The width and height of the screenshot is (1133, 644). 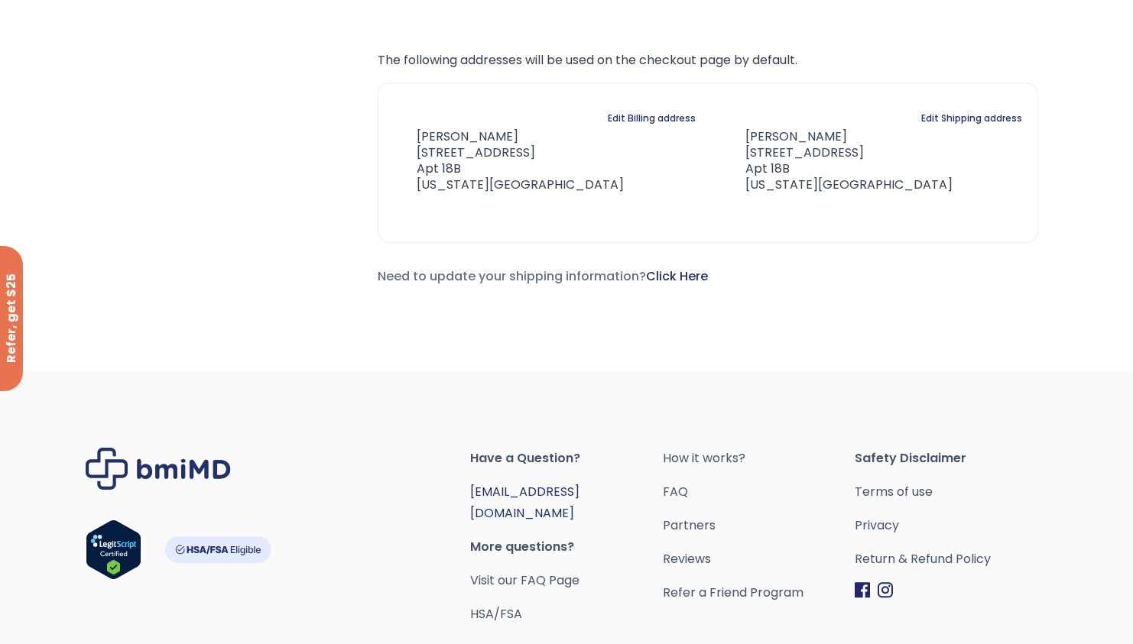 I want to click on a: Verify LegitScript Approval for www.bmimd.com, so click(x=113, y=554).